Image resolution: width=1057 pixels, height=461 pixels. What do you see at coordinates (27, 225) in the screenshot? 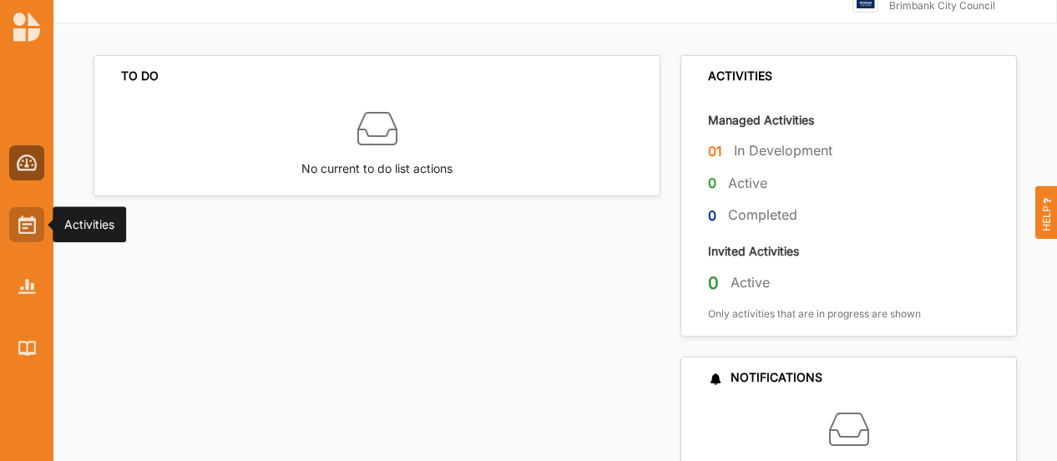
I see `img: Activities` at bounding box center [27, 225].